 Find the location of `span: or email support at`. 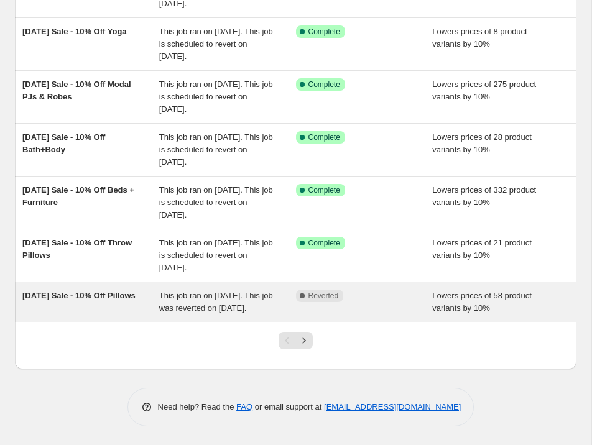

span: or email support at is located at coordinates (288, 407).